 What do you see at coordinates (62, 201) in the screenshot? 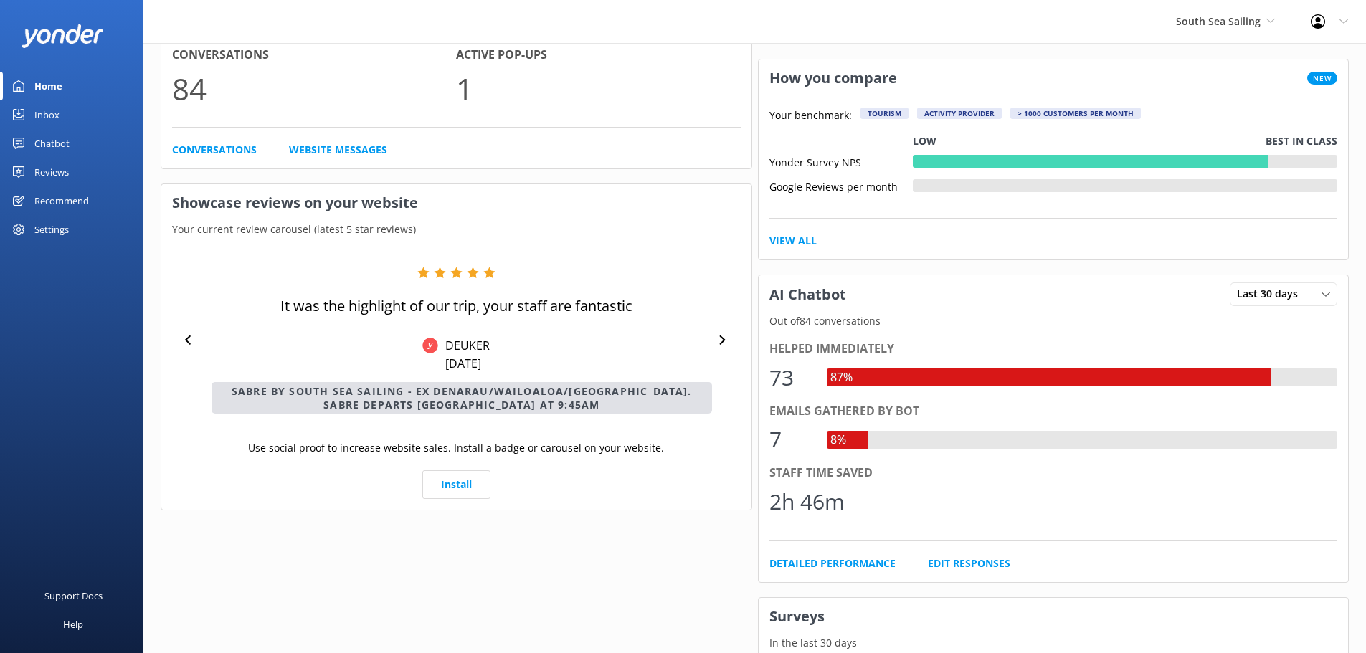
I see `div: Recommend` at bounding box center [62, 201].